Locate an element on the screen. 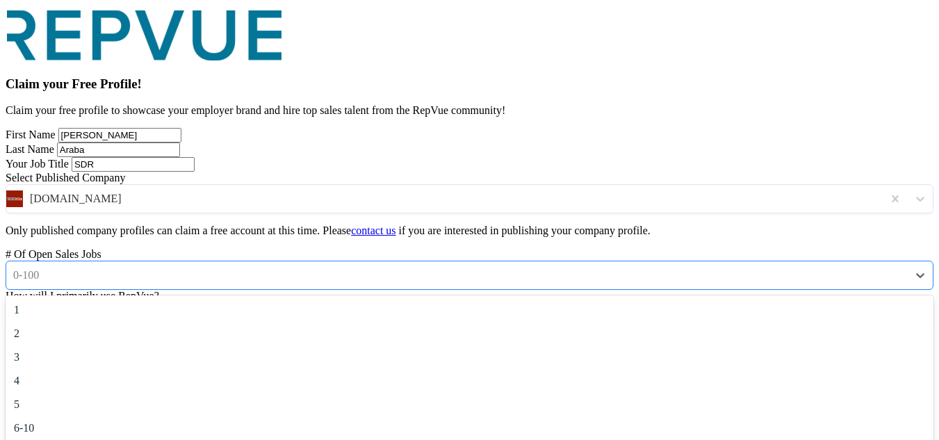  p: Only published company profiles can claim a free account at this time. Please if you are interest... is located at coordinates (469, 231).